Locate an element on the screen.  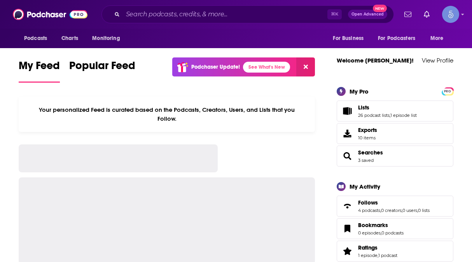
span: Charts is located at coordinates (70, 38).